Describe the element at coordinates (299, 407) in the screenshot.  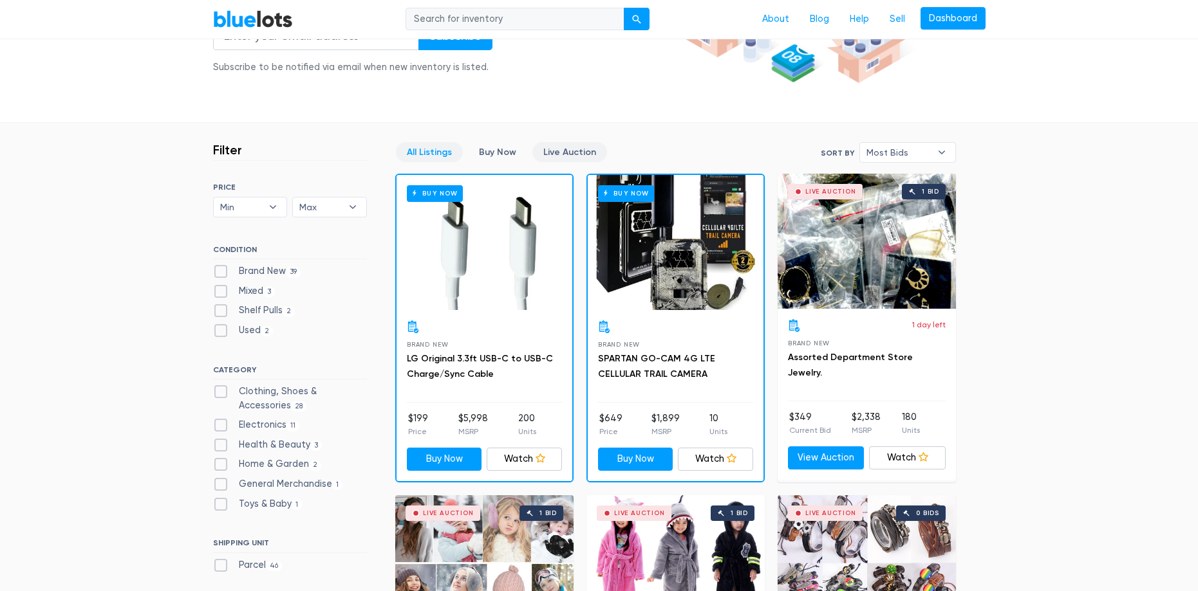
I see `span: 28` at that location.